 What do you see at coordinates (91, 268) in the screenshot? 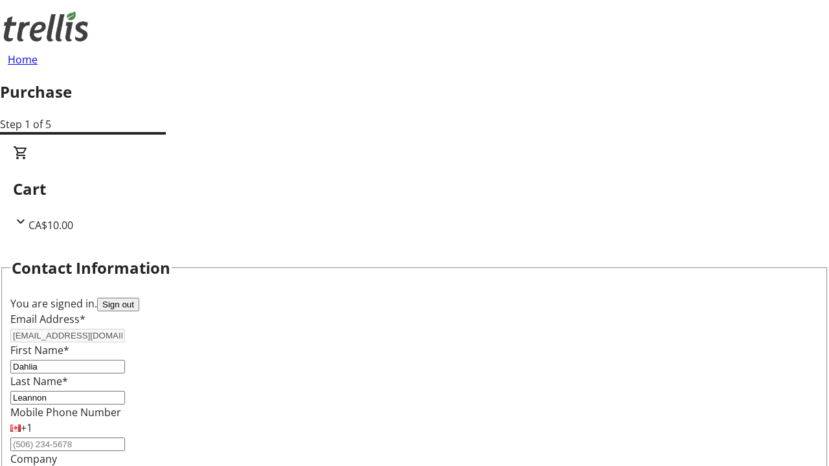
I see `h2: Contact Information` at bounding box center [91, 268].